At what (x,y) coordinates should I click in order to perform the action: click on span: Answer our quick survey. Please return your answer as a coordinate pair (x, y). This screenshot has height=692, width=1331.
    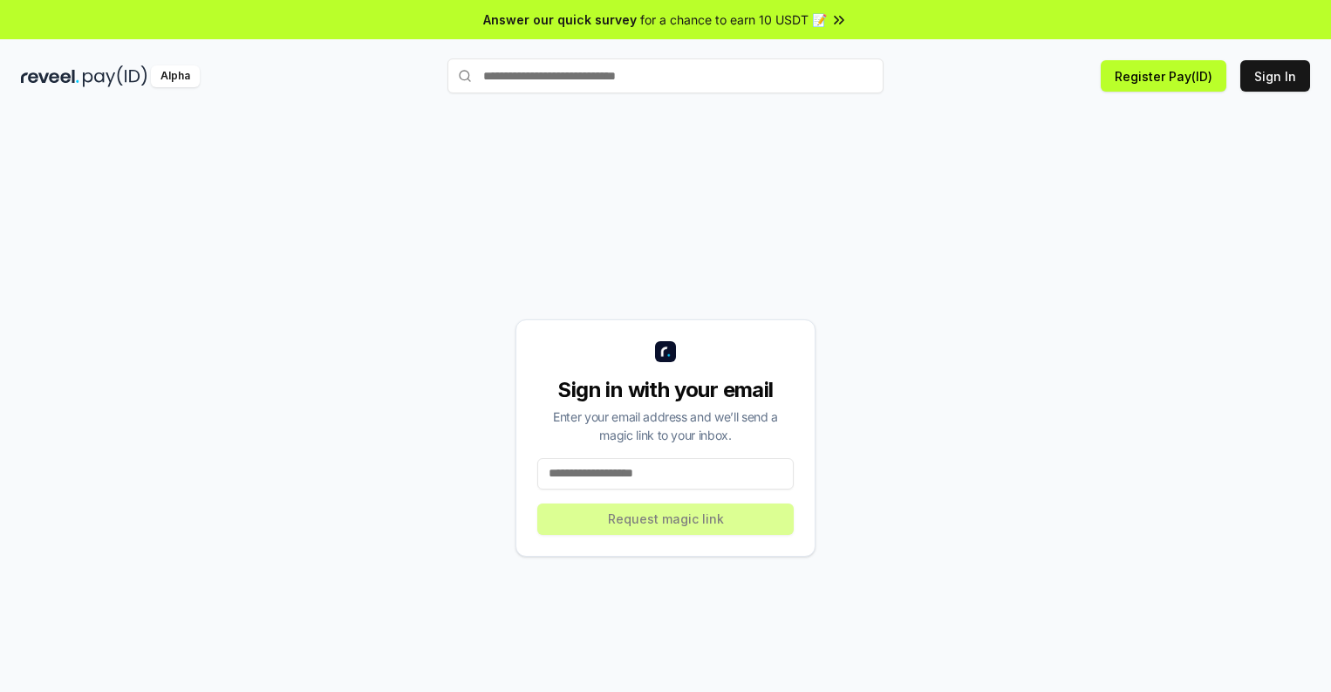
    Looking at the image, I should click on (560, 19).